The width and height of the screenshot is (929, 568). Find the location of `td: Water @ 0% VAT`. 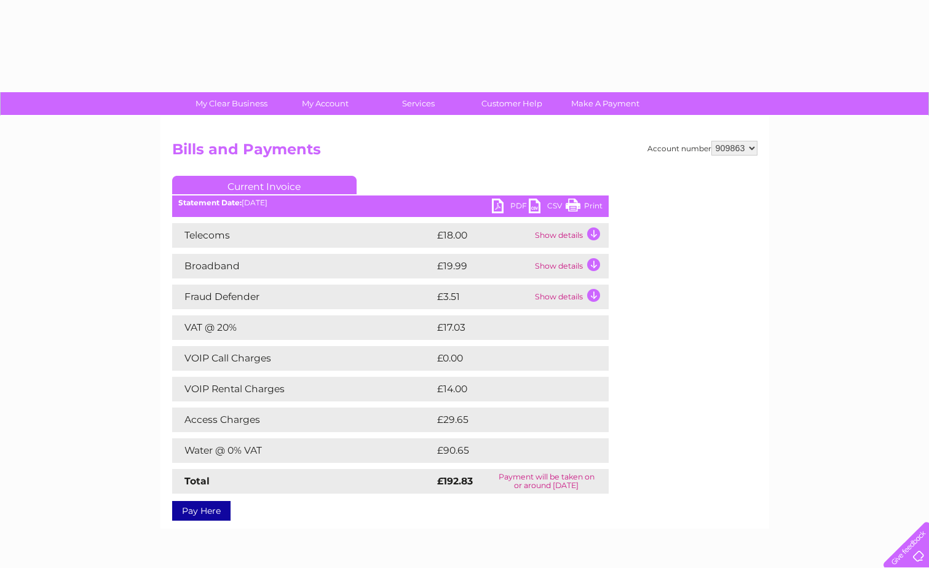

td: Water @ 0% VAT is located at coordinates (303, 451).